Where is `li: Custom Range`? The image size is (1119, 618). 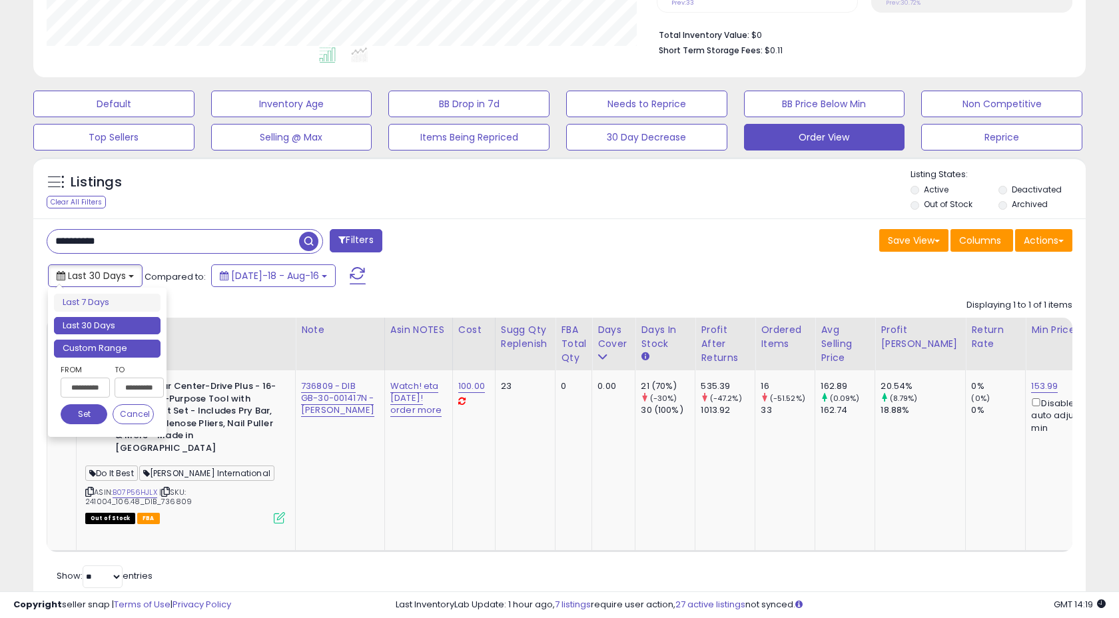
li: Custom Range is located at coordinates (107, 348).